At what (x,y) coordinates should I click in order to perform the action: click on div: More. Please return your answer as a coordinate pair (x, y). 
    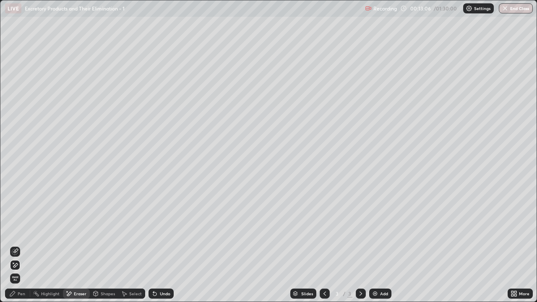
    Looking at the image, I should click on (524, 294).